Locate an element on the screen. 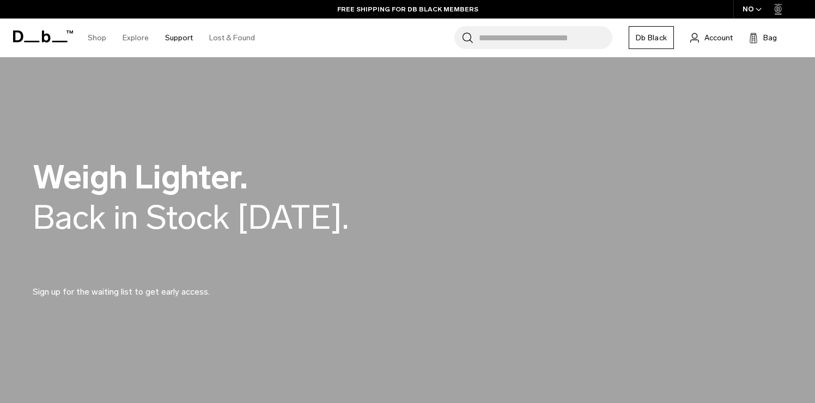 The image size is (815, 403). a: Explore is located at coordinates (136, 38).